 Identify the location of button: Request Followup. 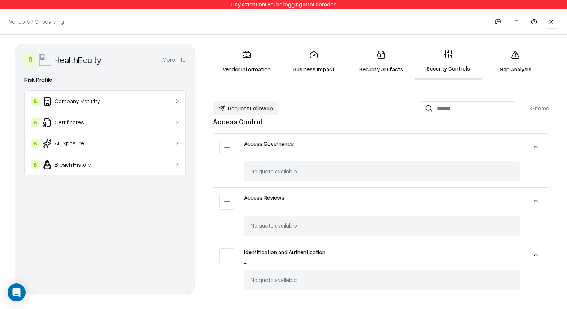
(246, 108).